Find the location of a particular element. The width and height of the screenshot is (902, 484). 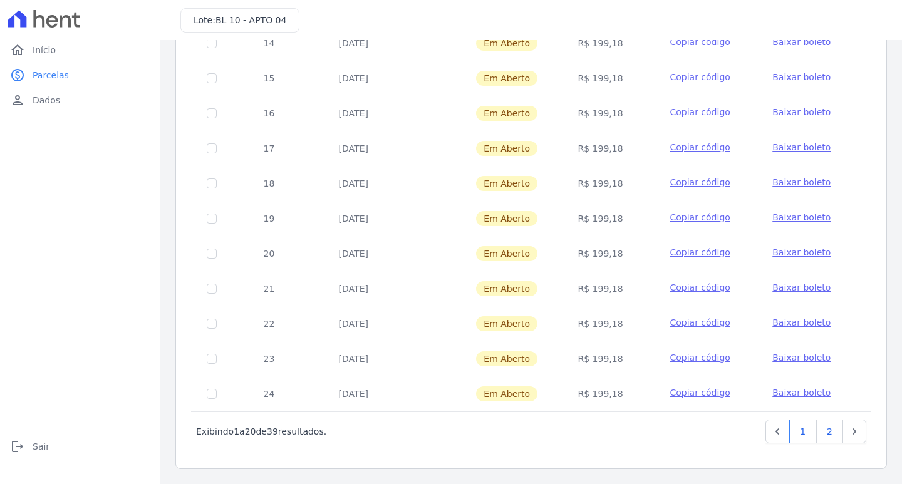

td: 14 is located at coordinates (269, 43).